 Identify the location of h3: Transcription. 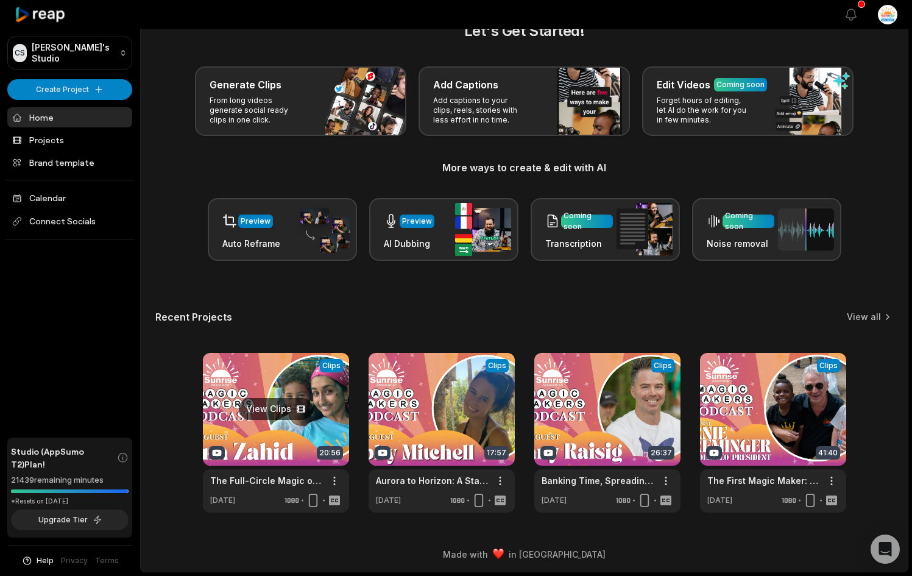
(579, 243).